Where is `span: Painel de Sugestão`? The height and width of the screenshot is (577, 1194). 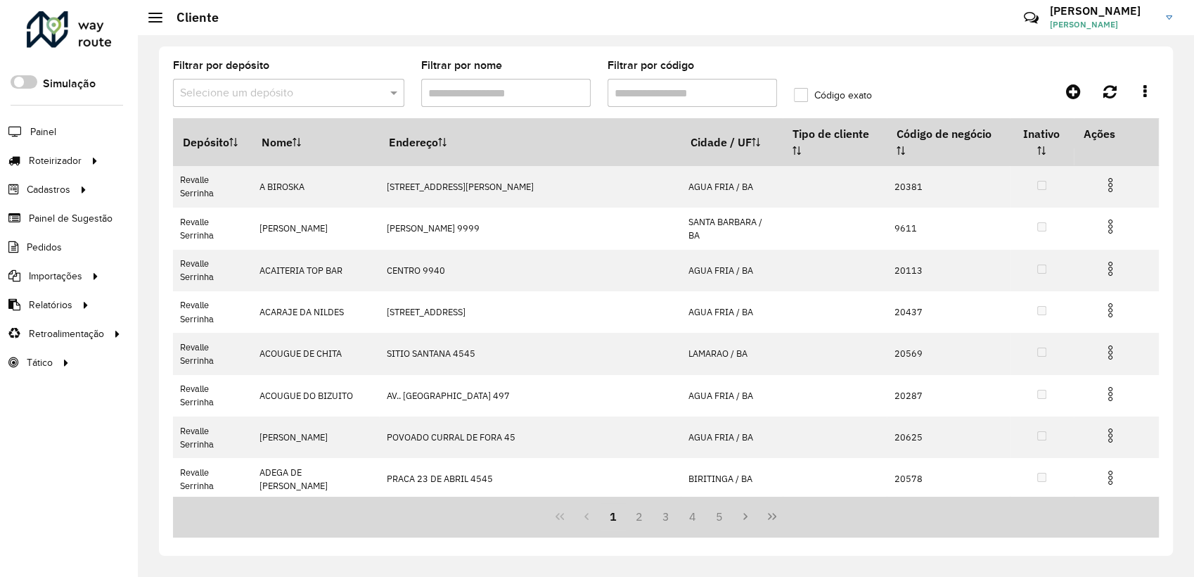
span: Painel de Sugestão is located at coordinates (70, 218).